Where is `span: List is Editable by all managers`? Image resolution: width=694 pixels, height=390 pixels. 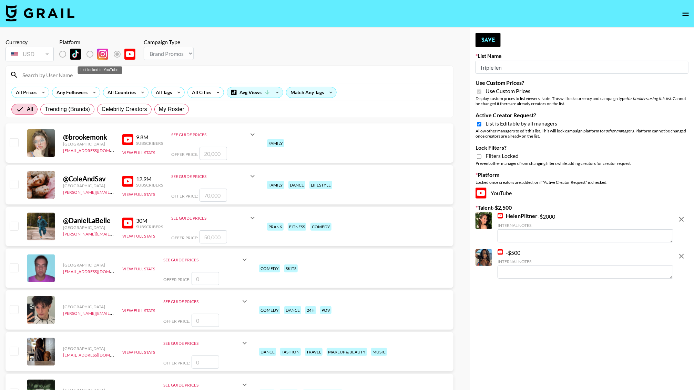 span: List is Editable by all managers is located at coordinates (521, 123).